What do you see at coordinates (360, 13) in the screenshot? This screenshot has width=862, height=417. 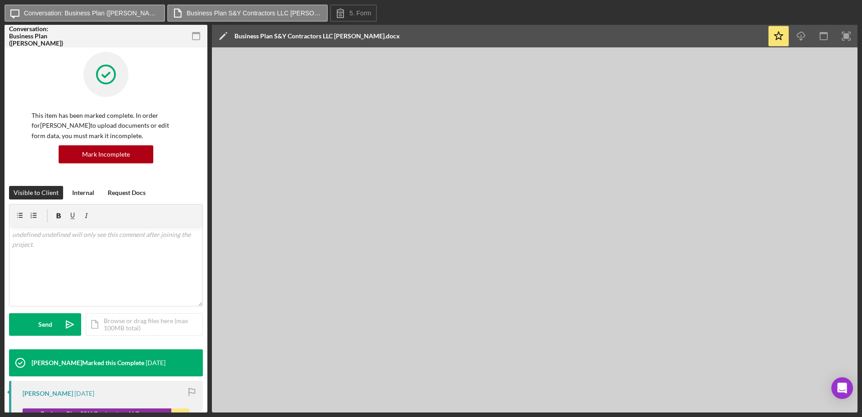 I see `label: 5. Form` at bounding box center [360, 13].